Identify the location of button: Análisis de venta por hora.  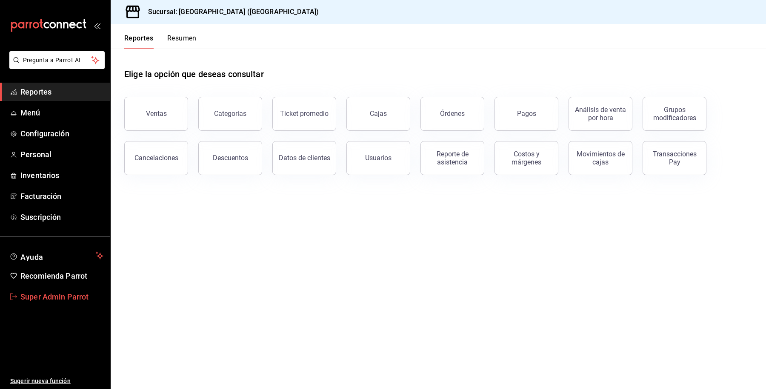
(601, 114).